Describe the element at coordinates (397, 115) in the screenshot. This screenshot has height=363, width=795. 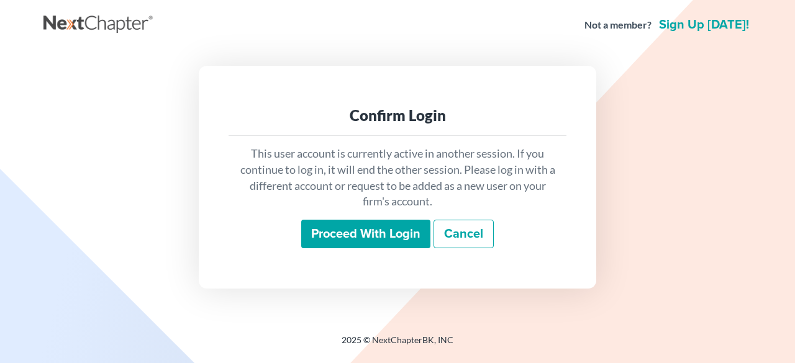
I see `div: Confirm Login` at that location.